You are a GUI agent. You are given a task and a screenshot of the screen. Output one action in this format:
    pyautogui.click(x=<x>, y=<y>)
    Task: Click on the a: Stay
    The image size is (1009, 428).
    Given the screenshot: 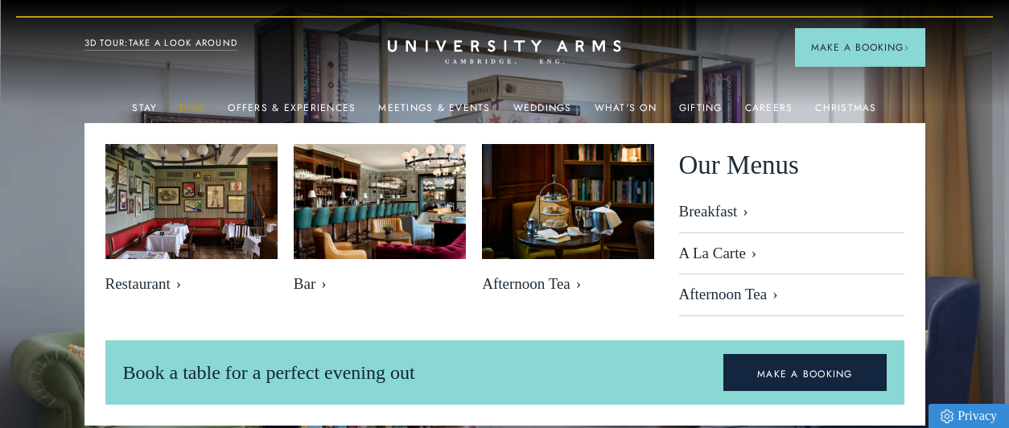 What is the action you would take?
    pyautogui.click(x=144, y=113)
    